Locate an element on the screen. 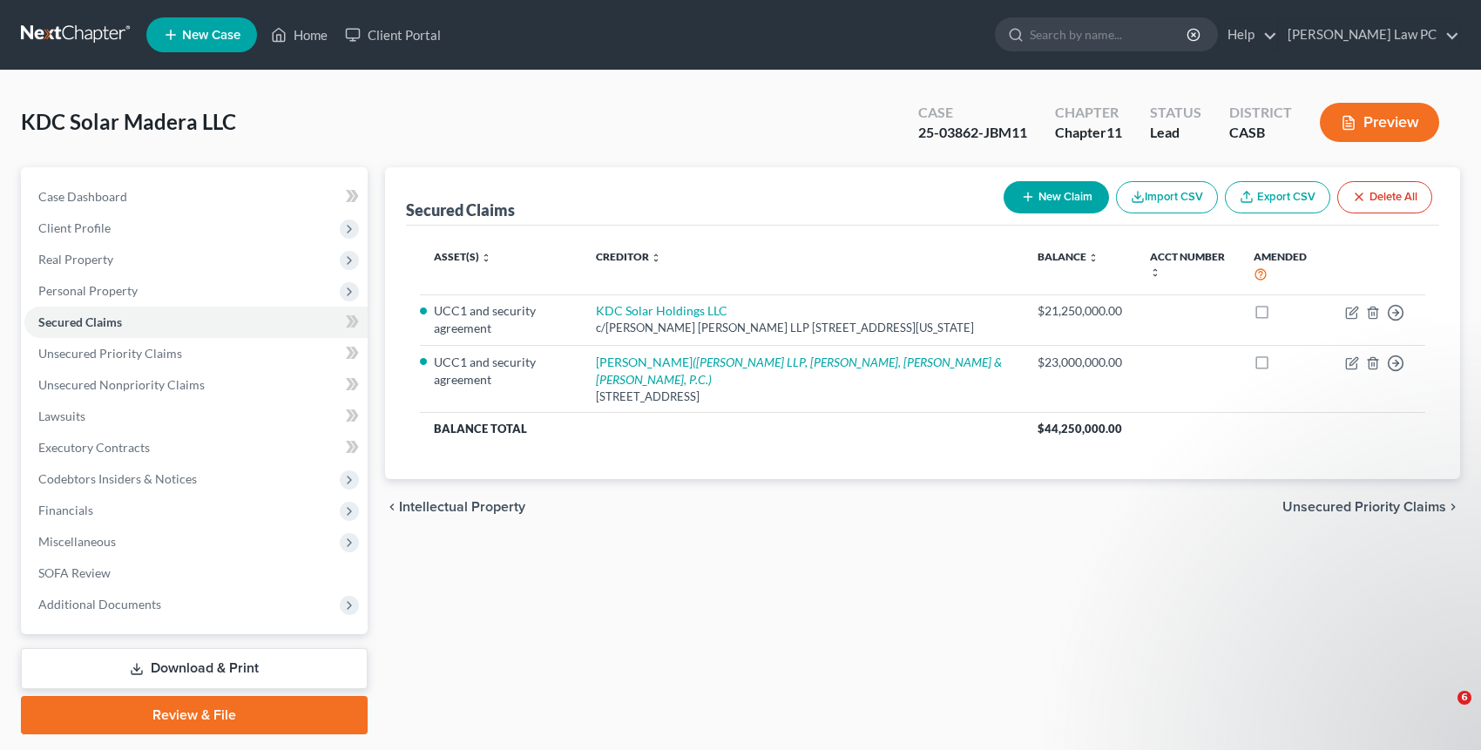  a: Case Dashboard is located at coordinates (196, 197).